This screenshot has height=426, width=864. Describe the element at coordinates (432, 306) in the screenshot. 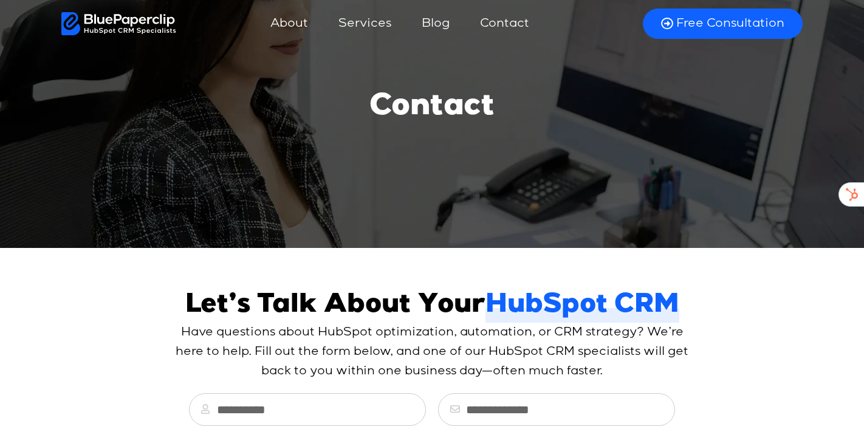

I see `h2: Let’s Talk About Your` at that location.